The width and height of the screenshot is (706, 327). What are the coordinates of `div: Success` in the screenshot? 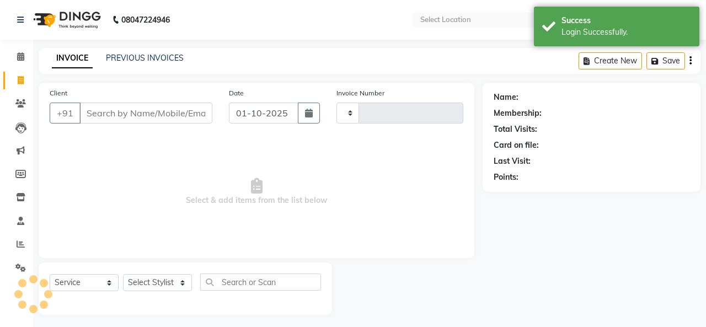 It's located at (626, 20).